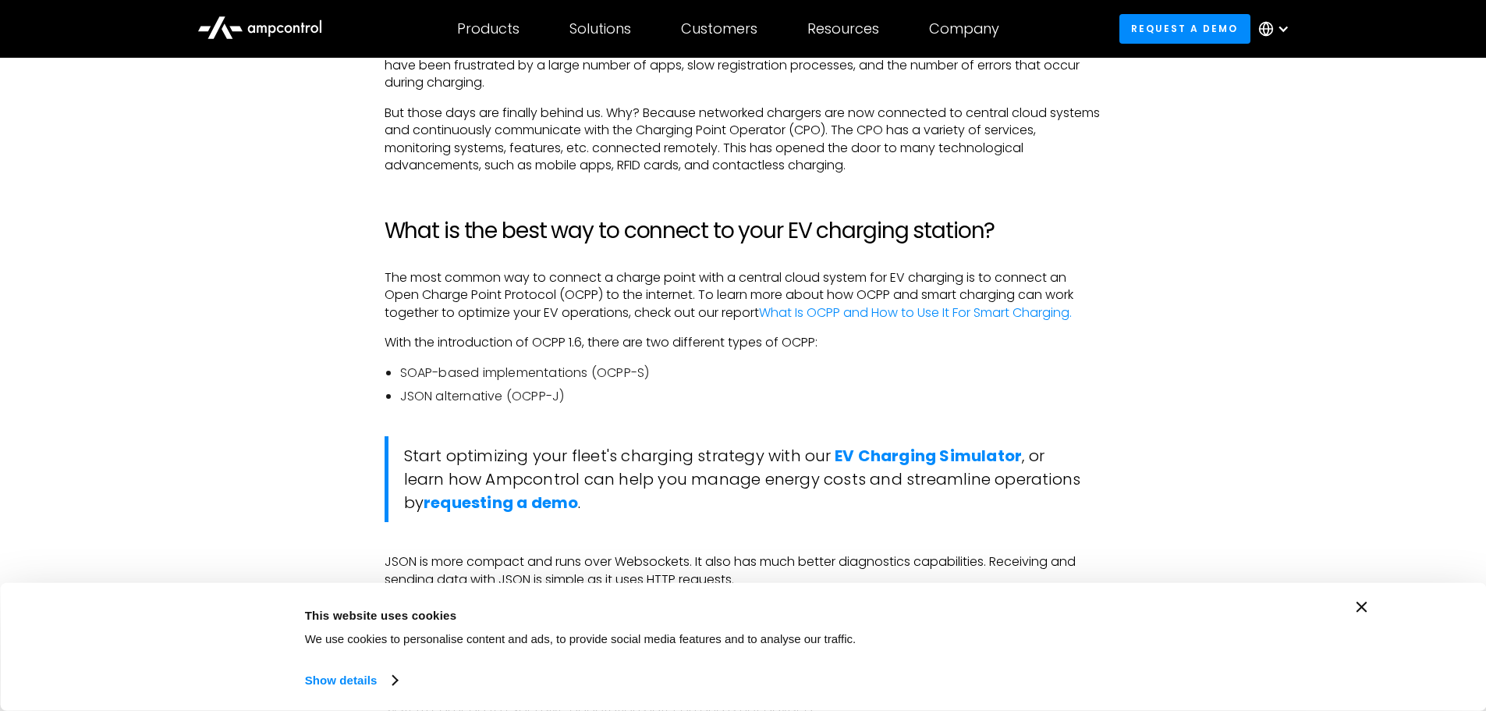  What do you see at coordinates (1185, 28) in the screenshot?
I see `a: Request a demo` at bounding box center [1185, 28].